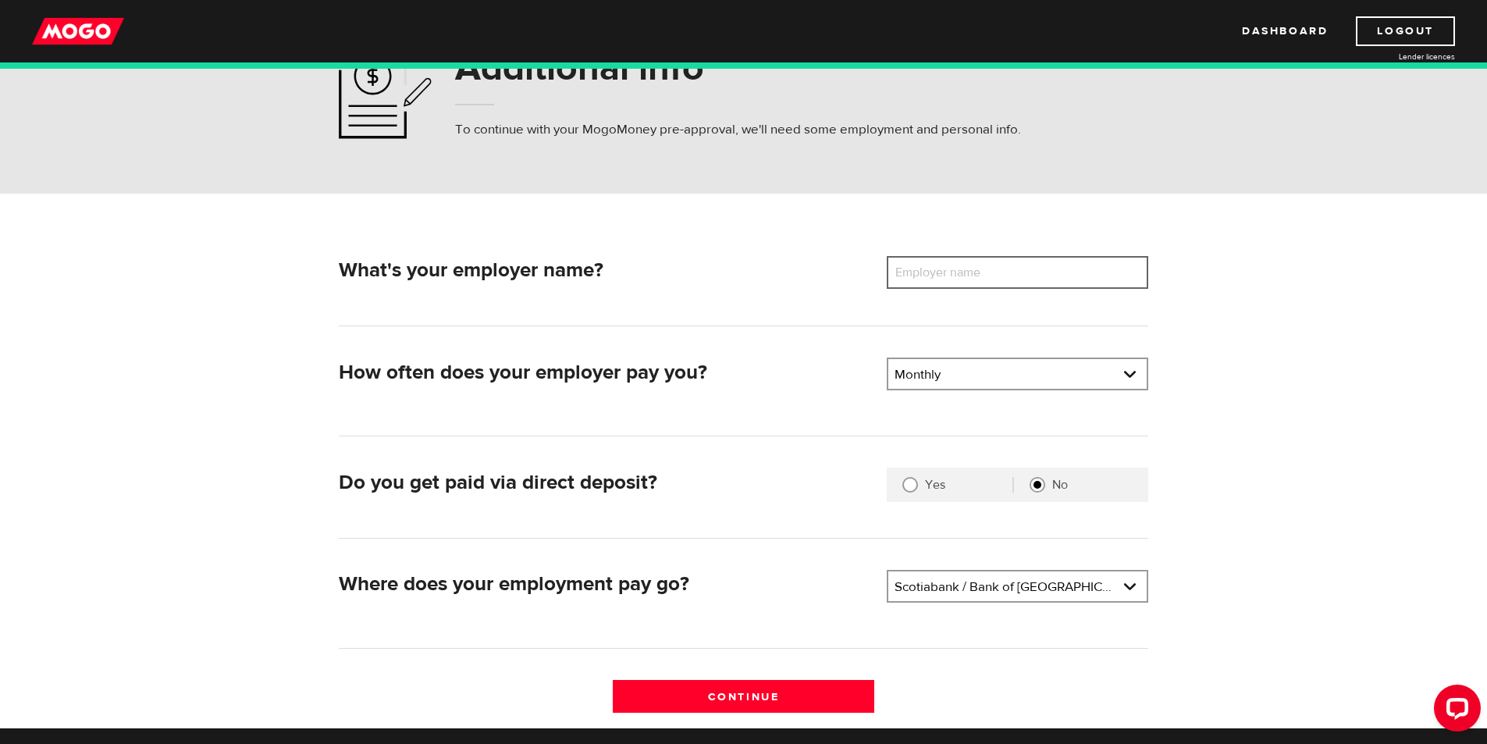 This screenshot has width=1487, height=744. Describe the element at coordinates (969, 485) in the screenshot. I see `label: Yes` at that location.